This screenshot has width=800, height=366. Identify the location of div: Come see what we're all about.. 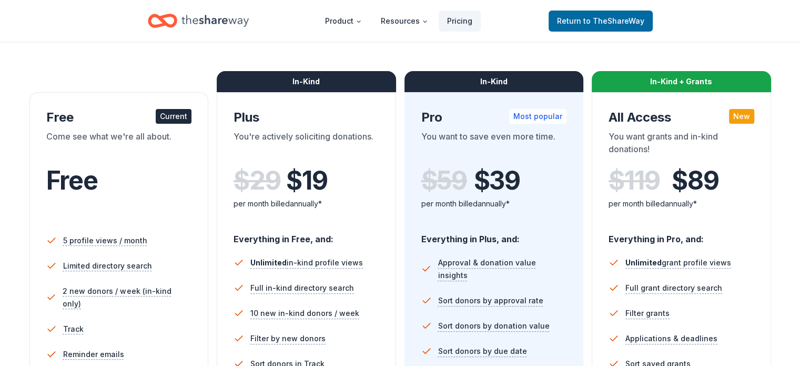
(119, 145).